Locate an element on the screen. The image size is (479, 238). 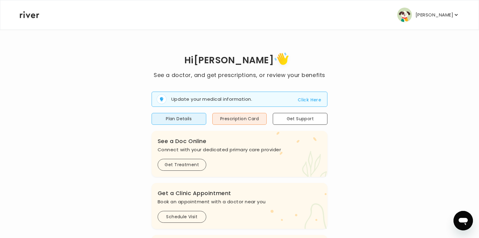
button: Get Support is located at coordinates (300, 119).